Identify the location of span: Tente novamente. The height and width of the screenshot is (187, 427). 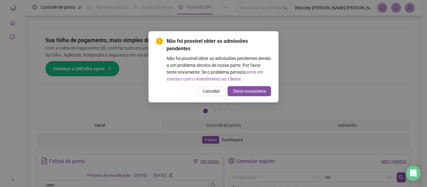
(249, 91).